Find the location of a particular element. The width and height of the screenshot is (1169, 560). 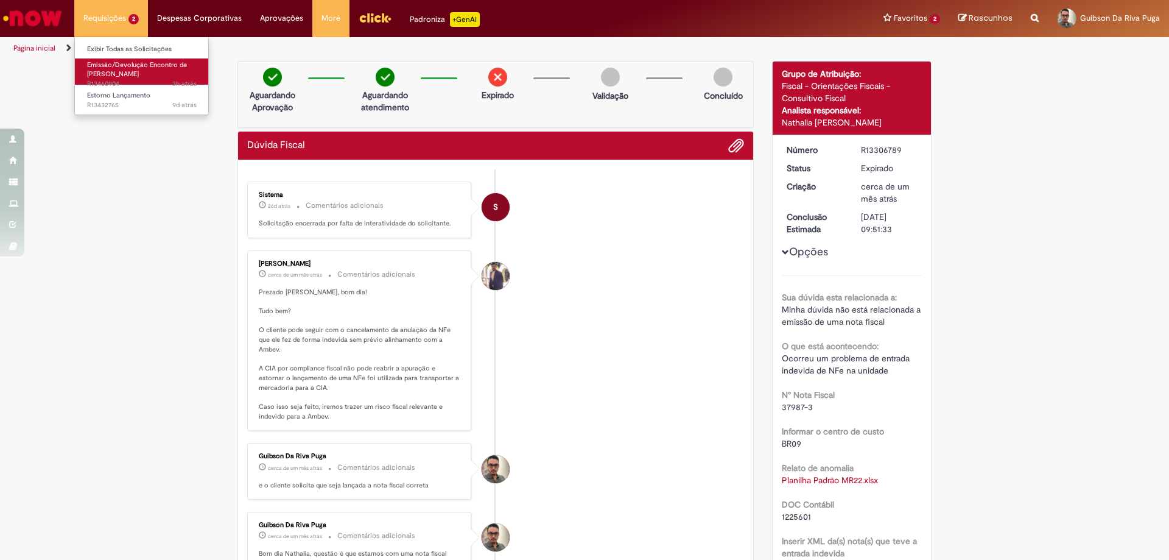

span: 37987-3 is located at coordinates (797, 407).